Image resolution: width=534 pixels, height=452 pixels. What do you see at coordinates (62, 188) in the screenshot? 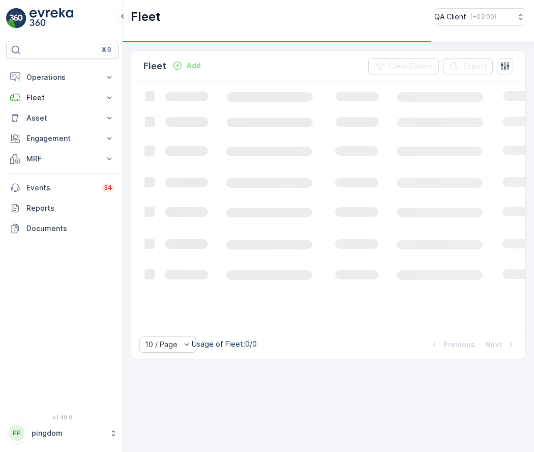
I see `a: Events34` at bounding box center [62, 188].